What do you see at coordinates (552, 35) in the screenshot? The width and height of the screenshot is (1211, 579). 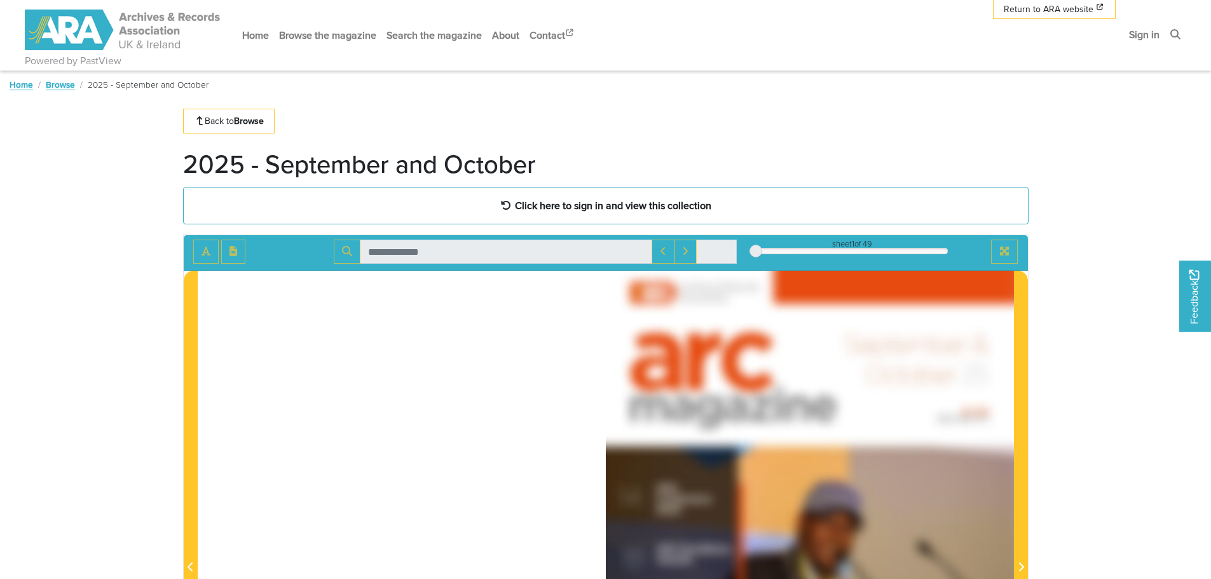 I see `a: Contact` at bounding box center [552, 35].